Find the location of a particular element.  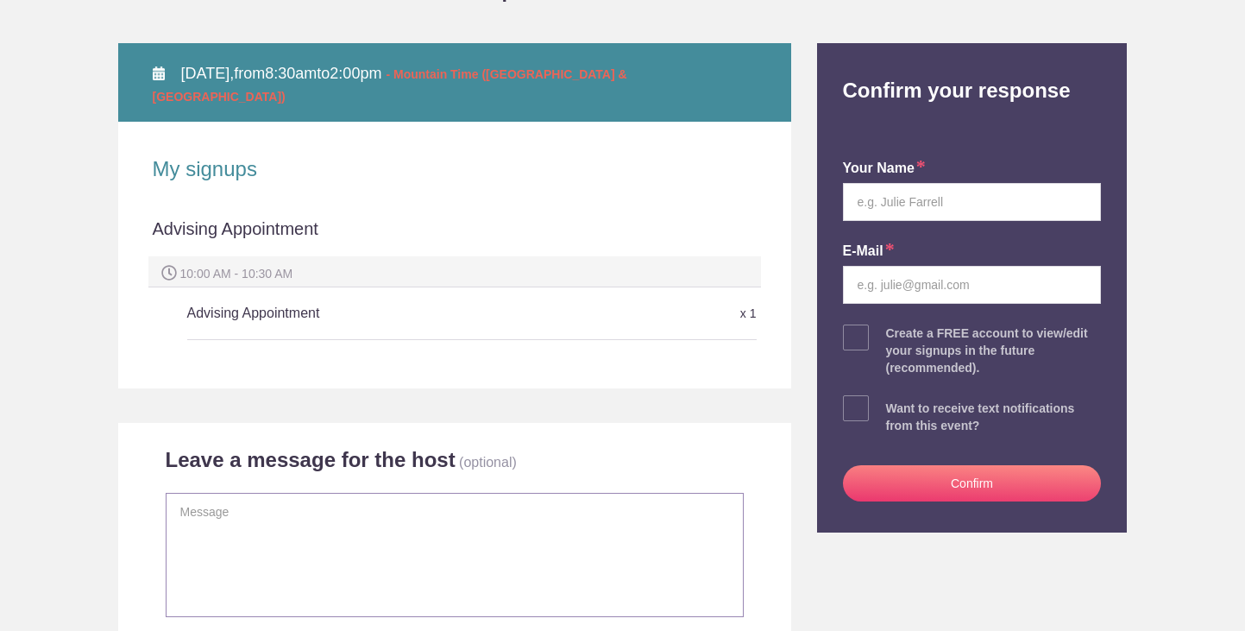

span: 8:30am is located at coordinates (291, 73).